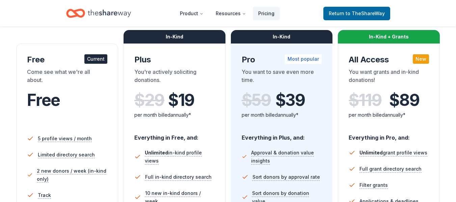  What do you see at coordinates (404, 100) in the screenshot?
I see `span: $ 89` at bounding box center [404, 100].